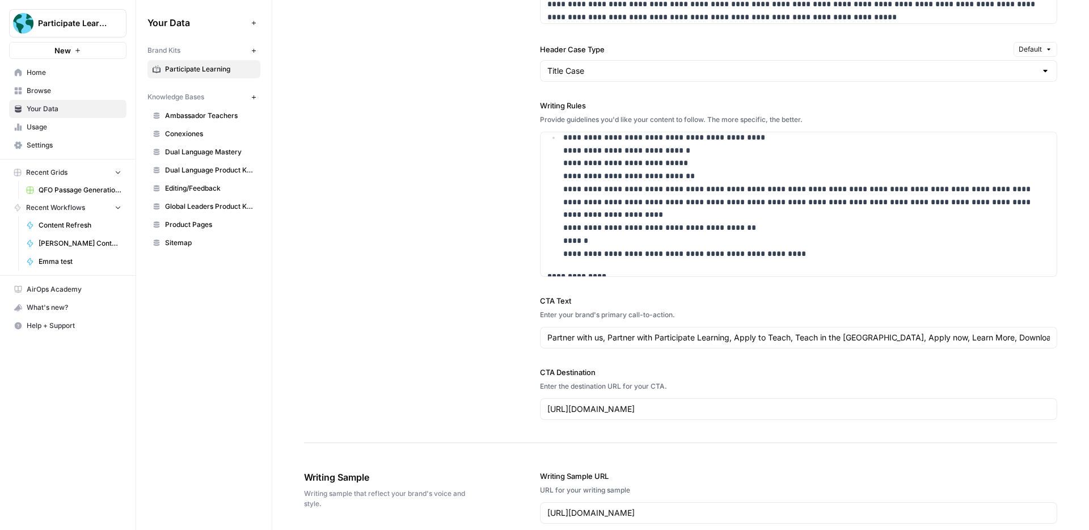  Describe the element at coordinates (210, 225) in the screenshot. I see `span: Product Pages` at that location.